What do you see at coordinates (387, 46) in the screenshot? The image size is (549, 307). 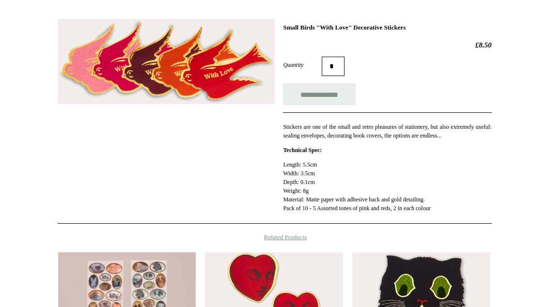 I see `h2: £8.50` at bounding box center [387, 46].